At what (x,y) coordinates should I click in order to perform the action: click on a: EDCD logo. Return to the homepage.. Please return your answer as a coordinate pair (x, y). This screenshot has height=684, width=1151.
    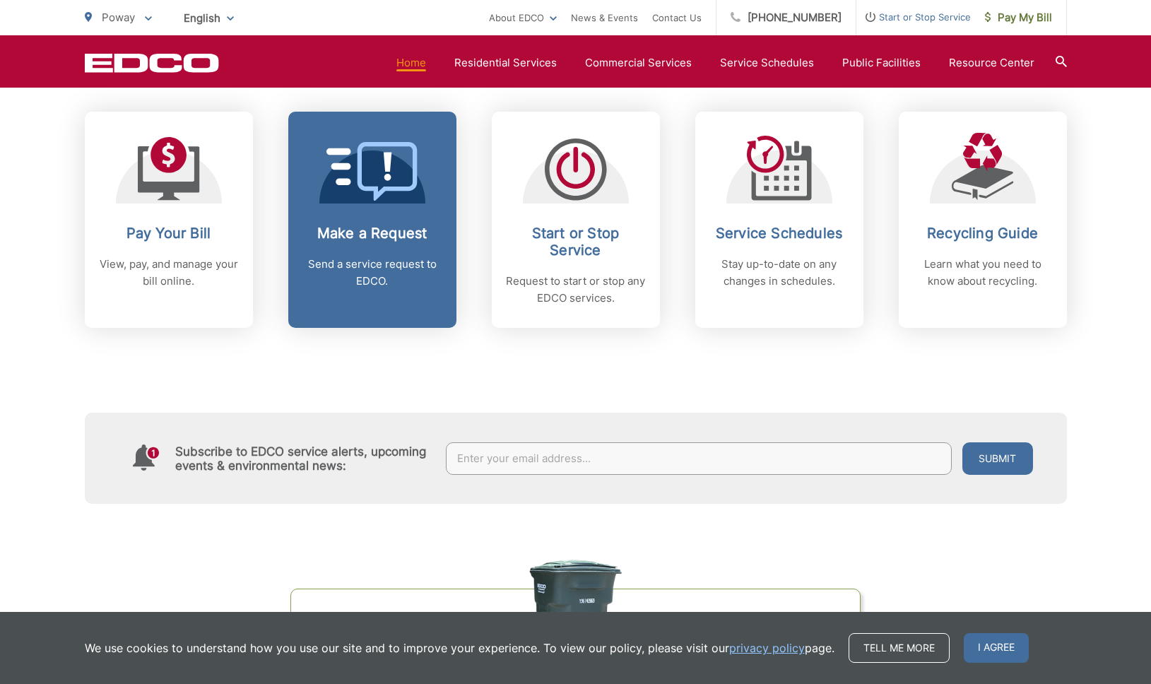
    Looking at the image, I should click on (152, 63).